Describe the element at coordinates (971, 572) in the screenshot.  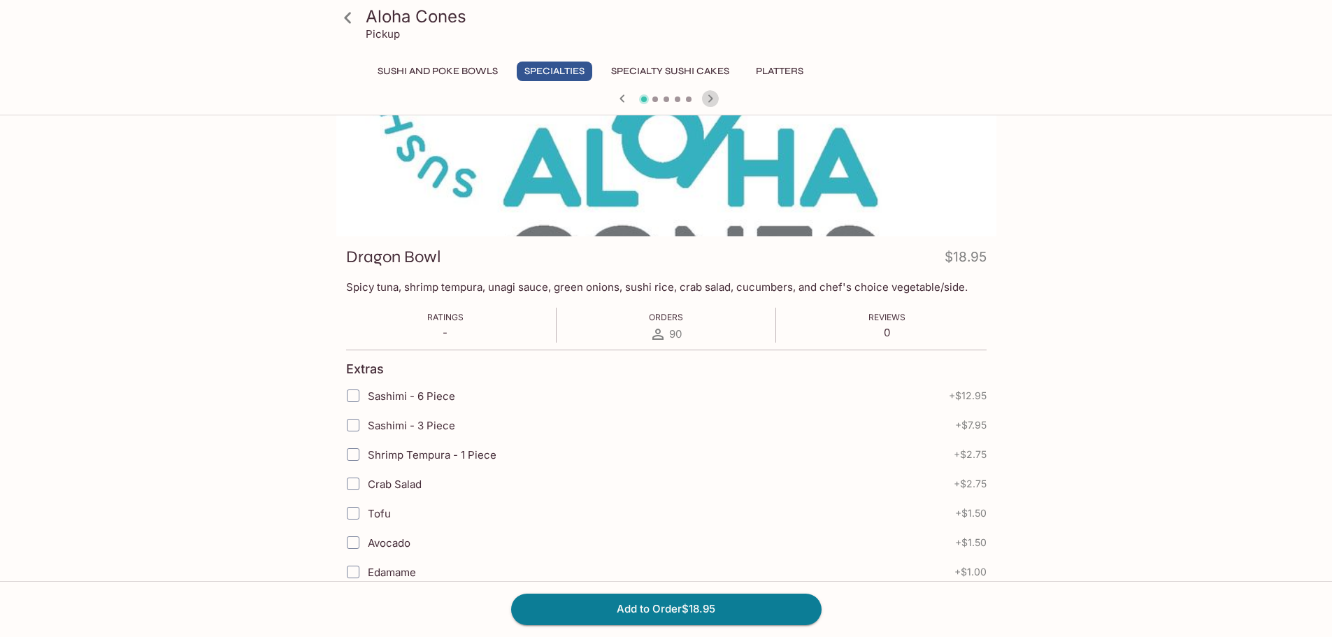
I see `span: + $1.00` at that location.